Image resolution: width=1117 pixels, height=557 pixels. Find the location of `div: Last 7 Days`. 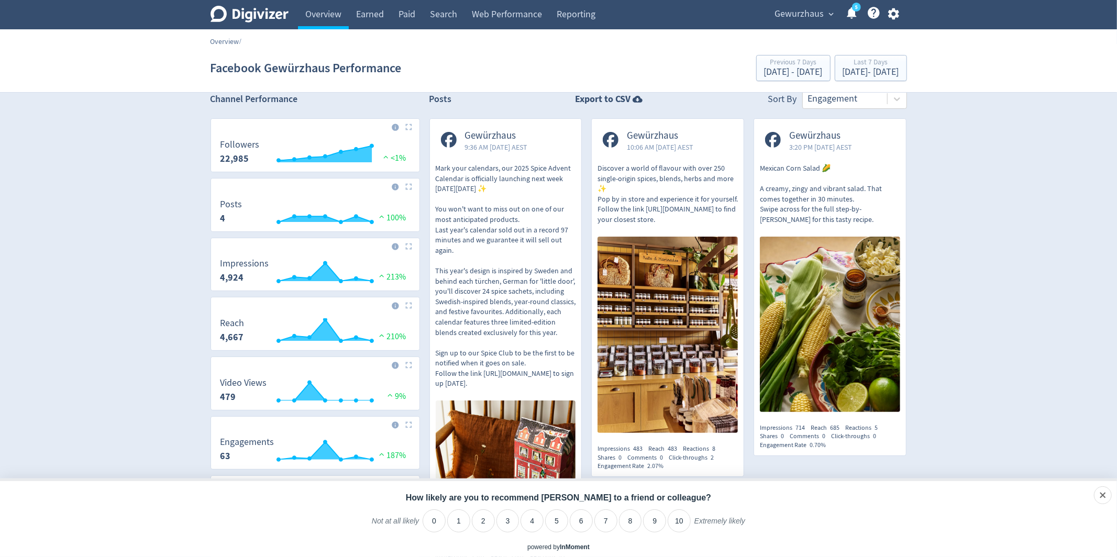

div: Last 7 Days is located at coordinates (871, 63).